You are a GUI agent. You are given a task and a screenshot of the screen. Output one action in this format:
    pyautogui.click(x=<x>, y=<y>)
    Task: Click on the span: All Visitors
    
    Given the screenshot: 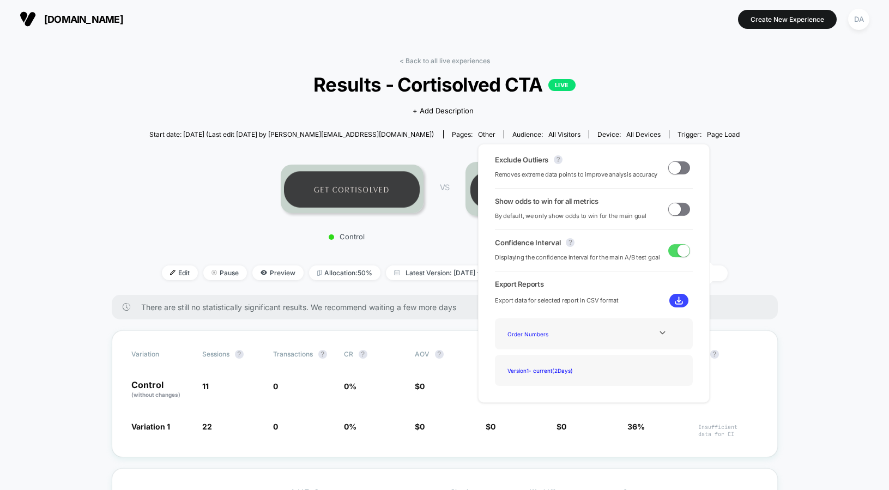 What is the action you would take?
    pyautogui.click(x=564, y=134)
    